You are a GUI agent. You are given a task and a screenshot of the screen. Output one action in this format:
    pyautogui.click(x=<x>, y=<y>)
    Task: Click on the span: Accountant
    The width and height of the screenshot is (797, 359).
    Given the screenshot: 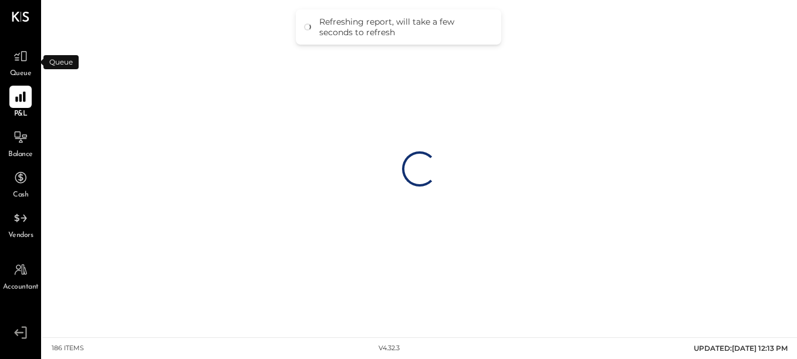 What is the action you would take?
    pyautogui.click(x=21, y=288)
    